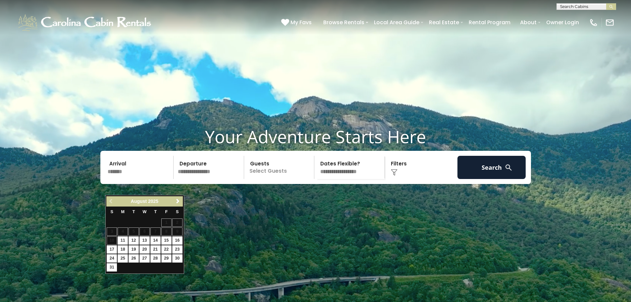 The width and height of the screenshot is (631, 302). What do you see at coordinates (155, 258) in the screenshot?
I see `a: 28` at bounding box center [155, 258].